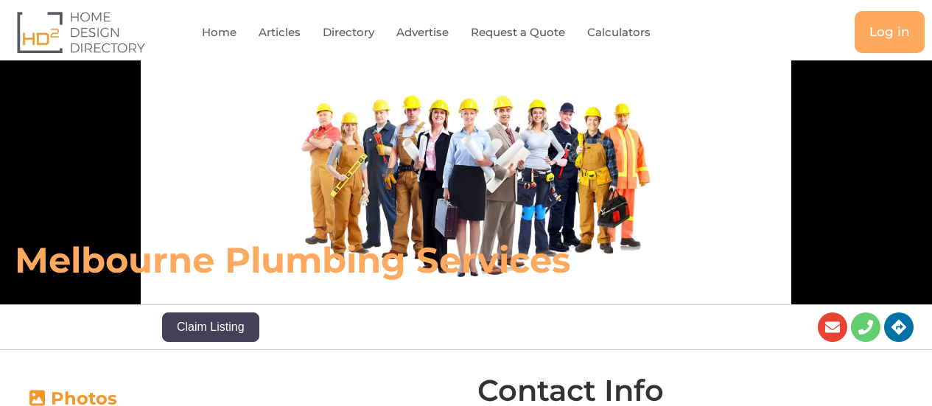 The height and width of the screenshot is (406, 932). I want to click on h4: Contact Info, so click(570, 391).